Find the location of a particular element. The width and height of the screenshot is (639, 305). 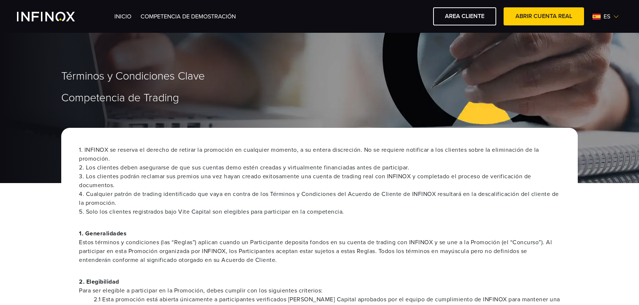

p: 1. Generalidades is located at coordinates (319, 247).